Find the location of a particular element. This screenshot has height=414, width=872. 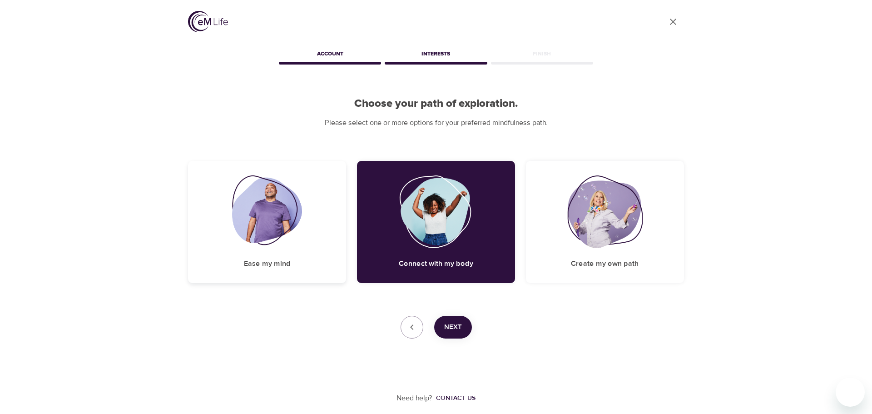

h2: Choose your path of exploration. is located at coordinates (436, 103).